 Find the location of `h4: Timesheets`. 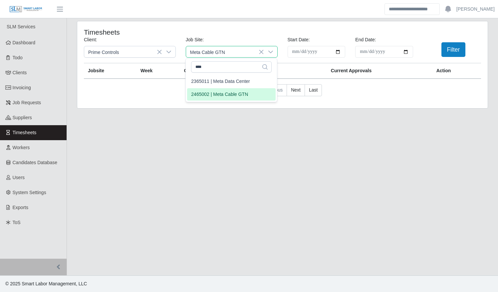

h4: Timesheets is located at coordinates (164, 32).